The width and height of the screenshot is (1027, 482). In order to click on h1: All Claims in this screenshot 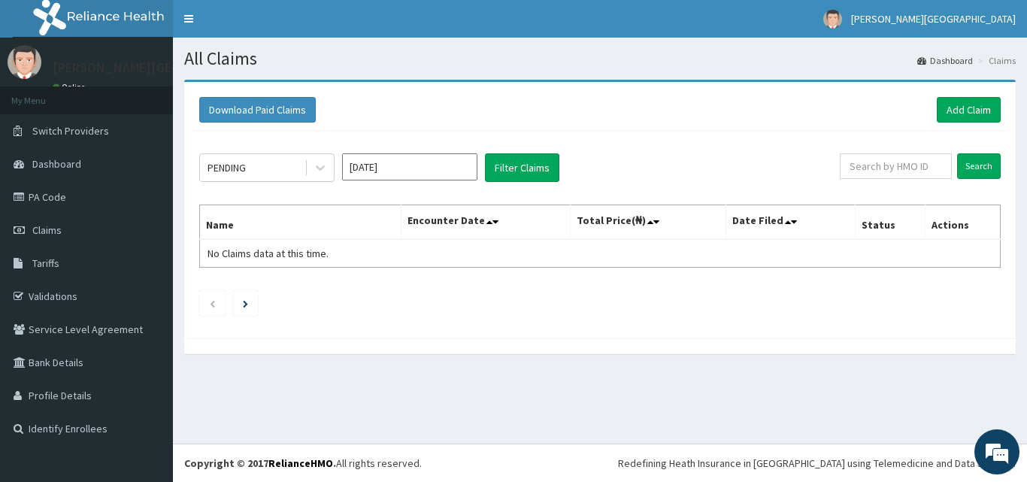, I will do `click(600, 59)`.